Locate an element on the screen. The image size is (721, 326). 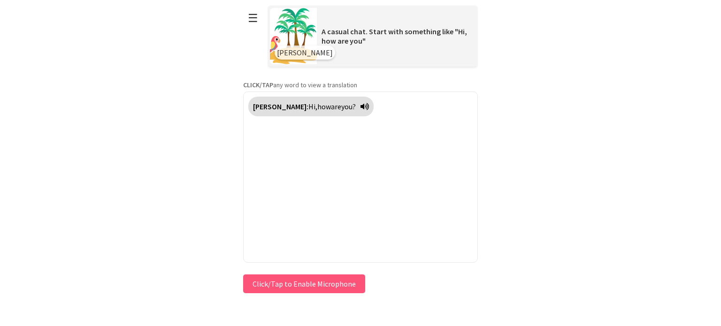
span: are is located at coordinates (336, 107).